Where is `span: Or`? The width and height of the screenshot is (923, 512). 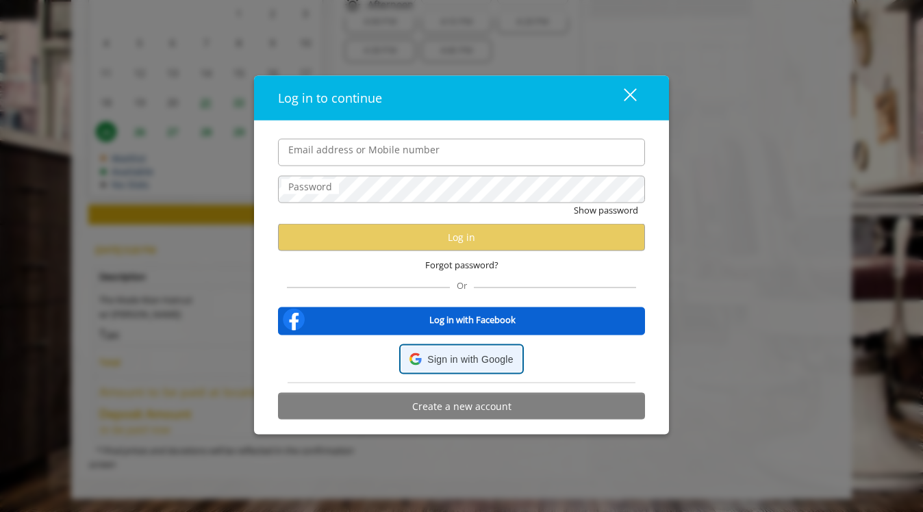 span: Or is located at coordinates (462, 286).